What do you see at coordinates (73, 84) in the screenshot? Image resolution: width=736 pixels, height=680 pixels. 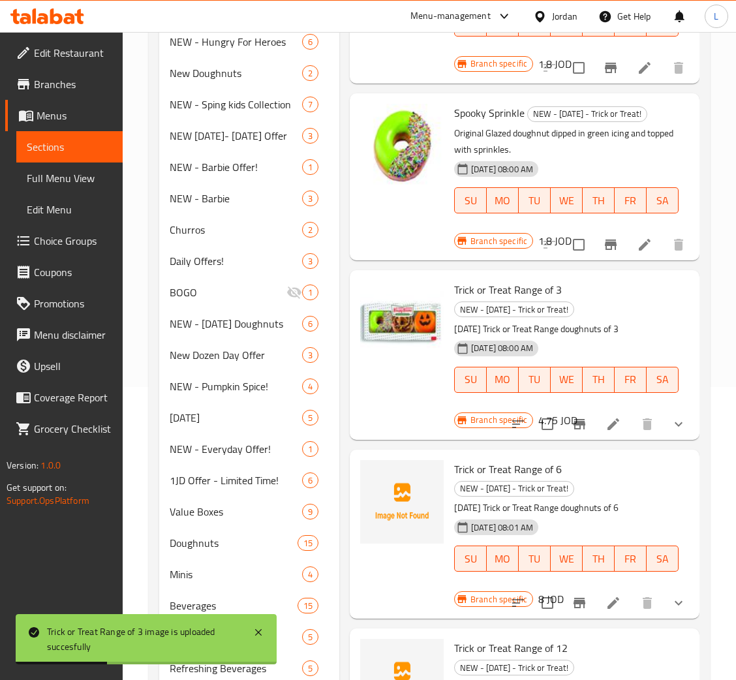 I see `span: Branches` at bounding box center [73, 84].